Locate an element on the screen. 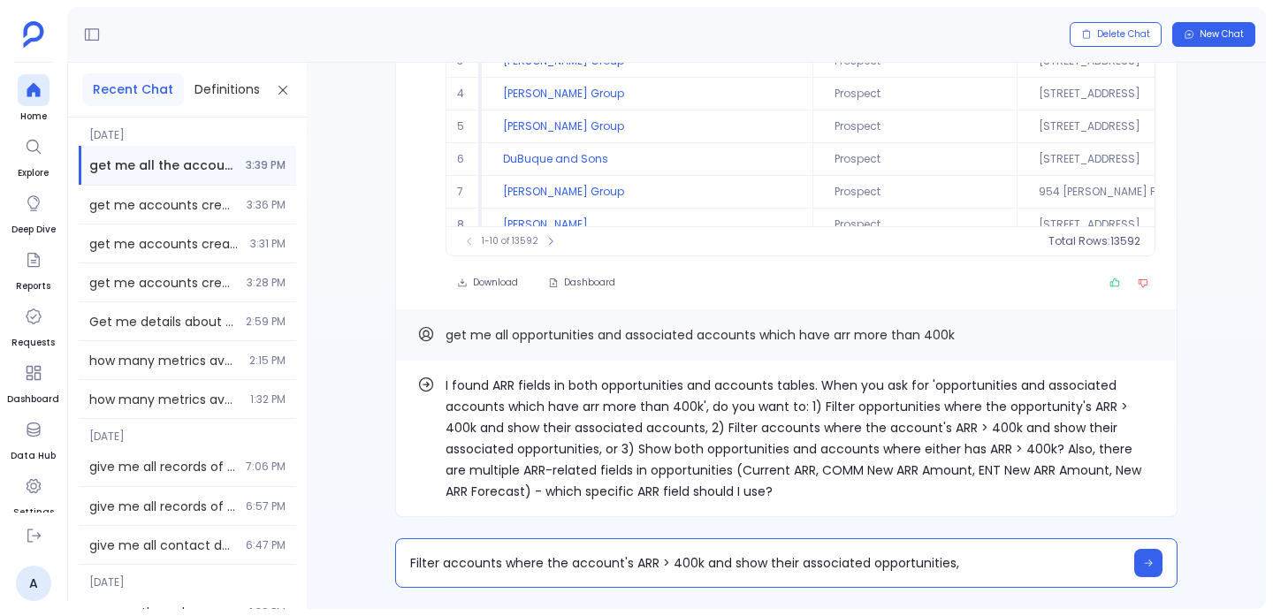  textarea: Filter accounts where the account's ARR > 400k and show their associated opportunities, is located at coordinates (766, 563).